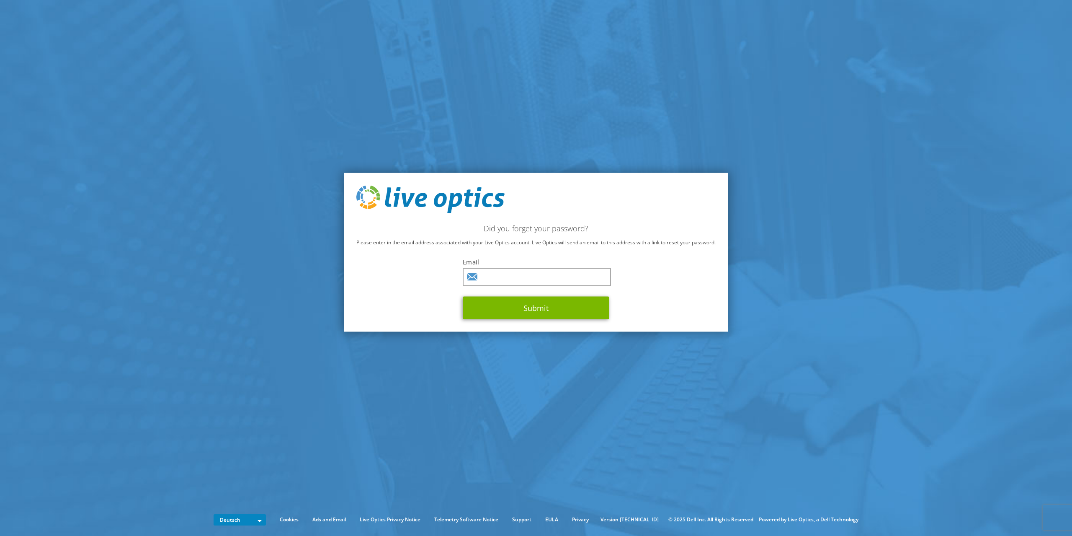  Describe the element at coordinates (390, 519) in the screenshot. I see `a: Live Optics Privacy Notice` at that location.